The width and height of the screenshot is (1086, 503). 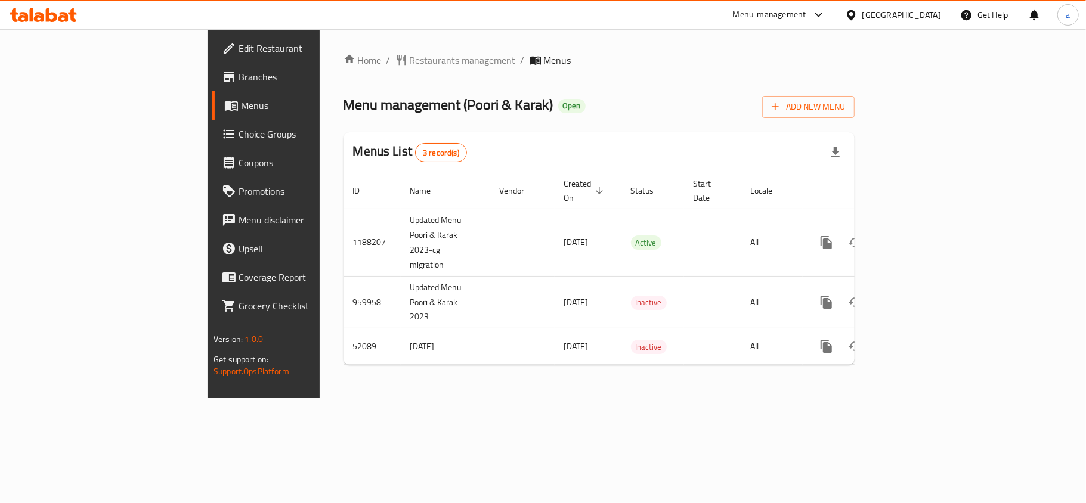 What do you see at coordinates (646, 243) in the screenshot?
I see `div: Active` at bounding box center [646, 243].